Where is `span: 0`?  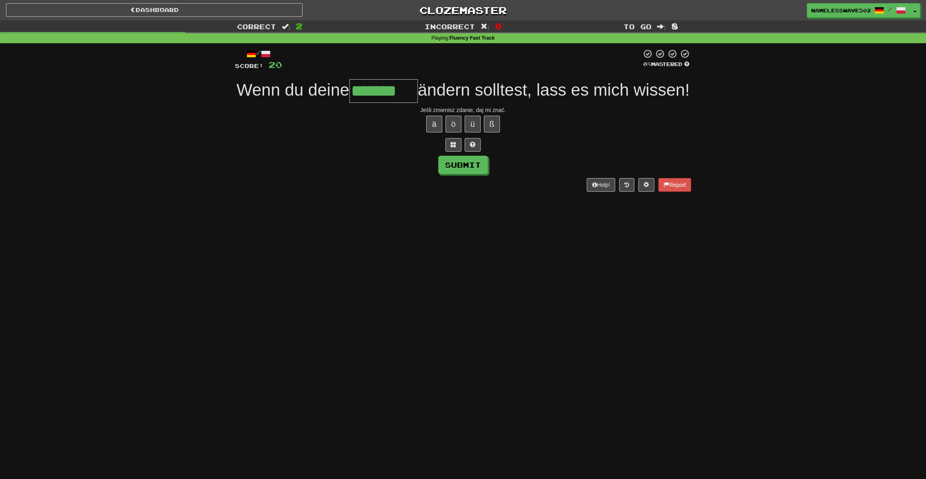 span: 0 is located at coordinates (498, 26).